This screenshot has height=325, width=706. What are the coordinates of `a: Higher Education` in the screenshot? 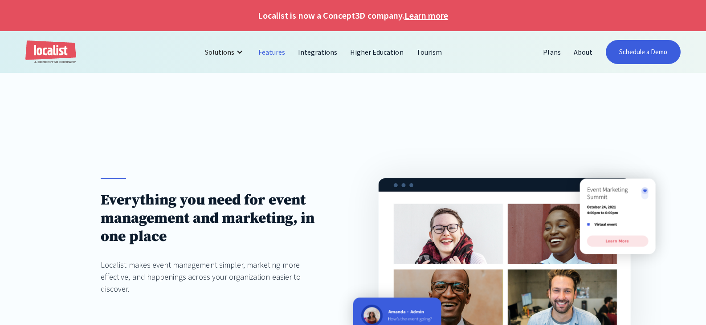 It's located at (377, 52).